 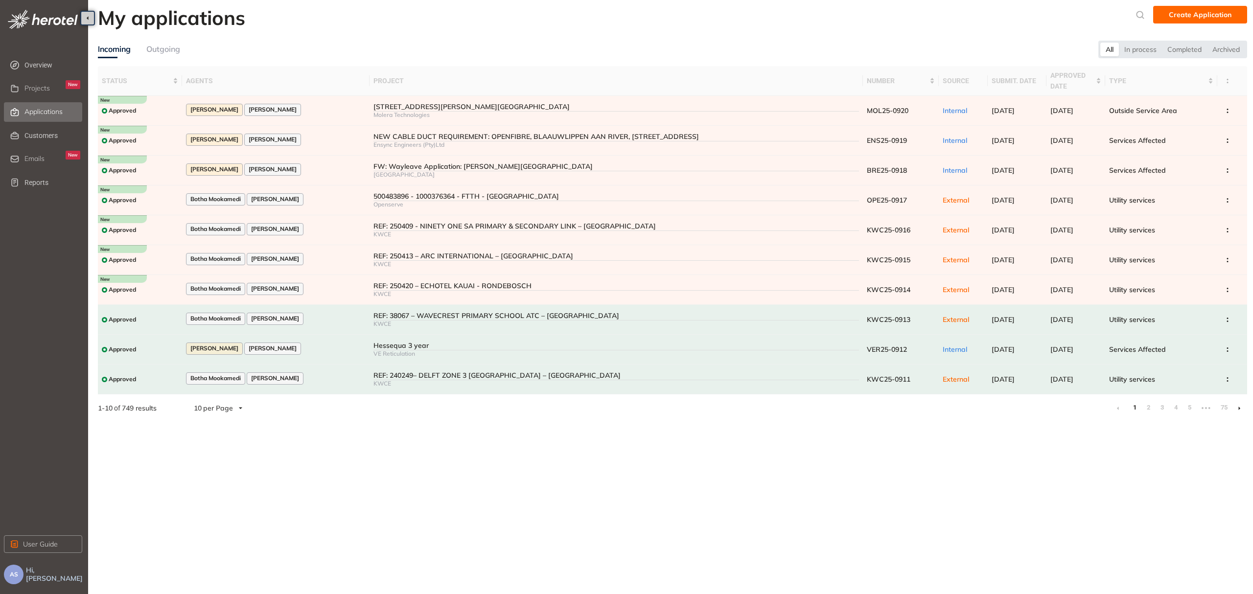 What do you see at coordinates (897, 81) in the screenshot?
I see `span: number` at bounding box center [897, 81].